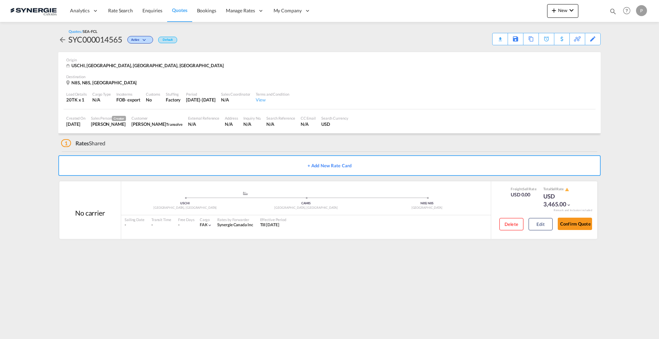  What do you see at coordinates (231, 118) in the screenshot?
I see `div: Address` at bounding box center [231, 118].